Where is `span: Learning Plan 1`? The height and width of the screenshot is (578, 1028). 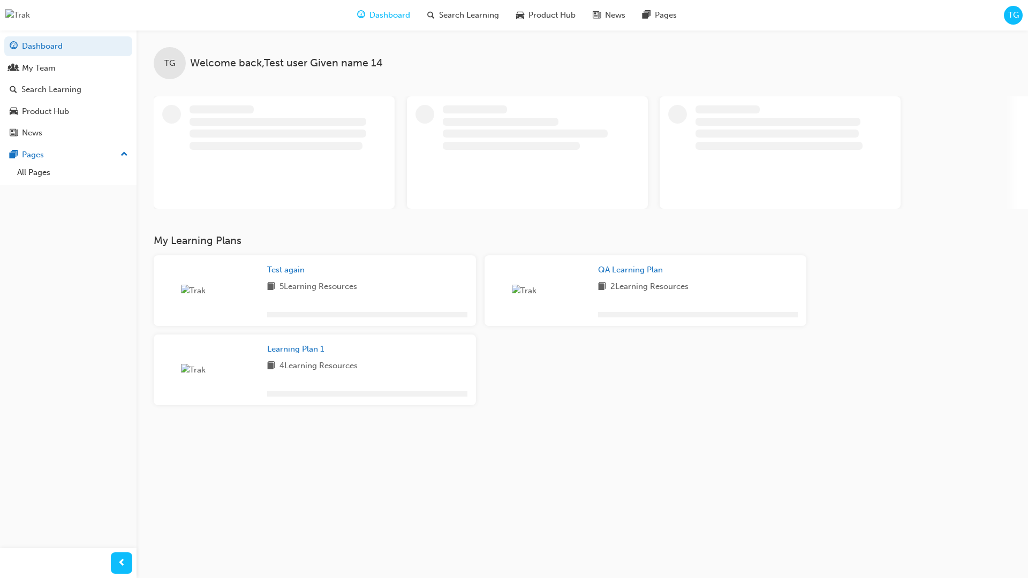 span: Learning Plan 1 is located at coordinates (296, 349).